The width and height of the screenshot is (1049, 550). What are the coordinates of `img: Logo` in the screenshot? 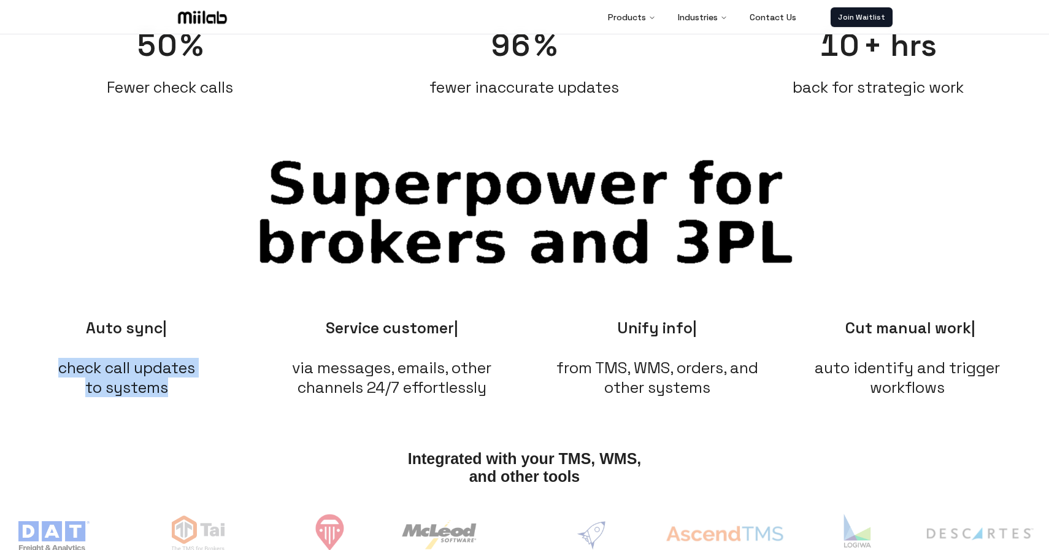 It's located at (202, 17).